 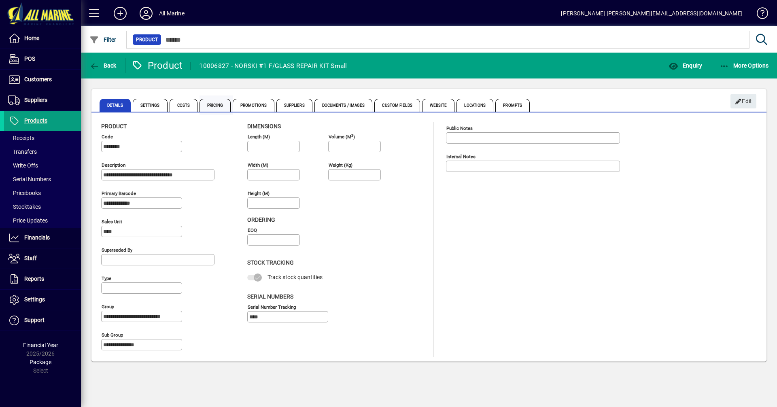 What do you see at coordinates (461, 157) in the screenshot?
I see `mat-label: Internal Notes` at bounding box center [461, 157].